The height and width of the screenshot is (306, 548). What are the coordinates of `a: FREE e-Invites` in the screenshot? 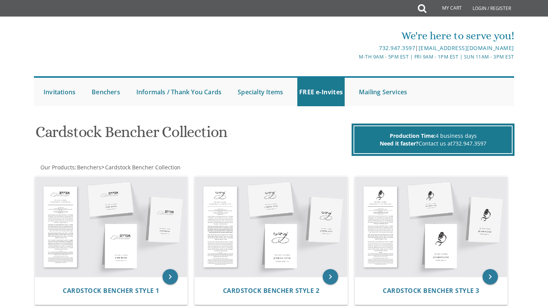 It's located at (321, 92).